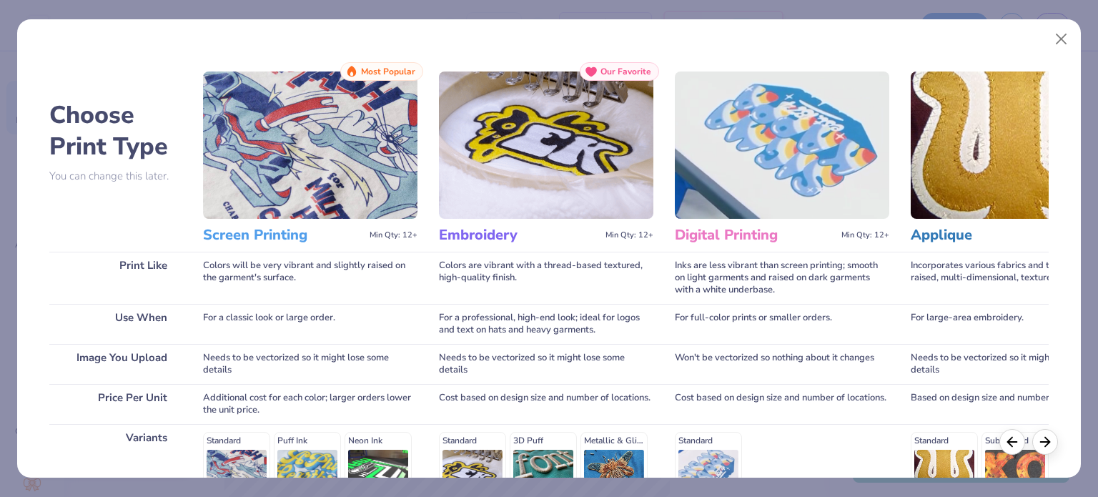 The image size is (1098, 497). I want to click on h3: Embroidery, so click(519, 235).